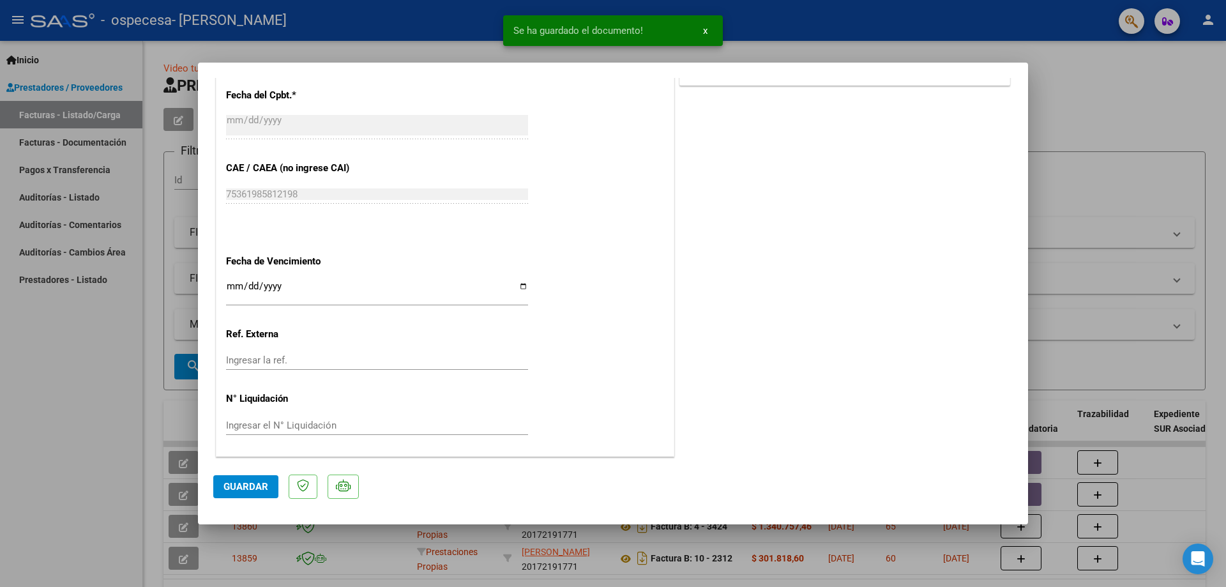 Image resolution: width=1226 pixels, height=587 pixels. Describe the element at coordinates (292, 168) in the screenshot. I see `p: CAE / CAEA (no ingrese CAI)` at that location.